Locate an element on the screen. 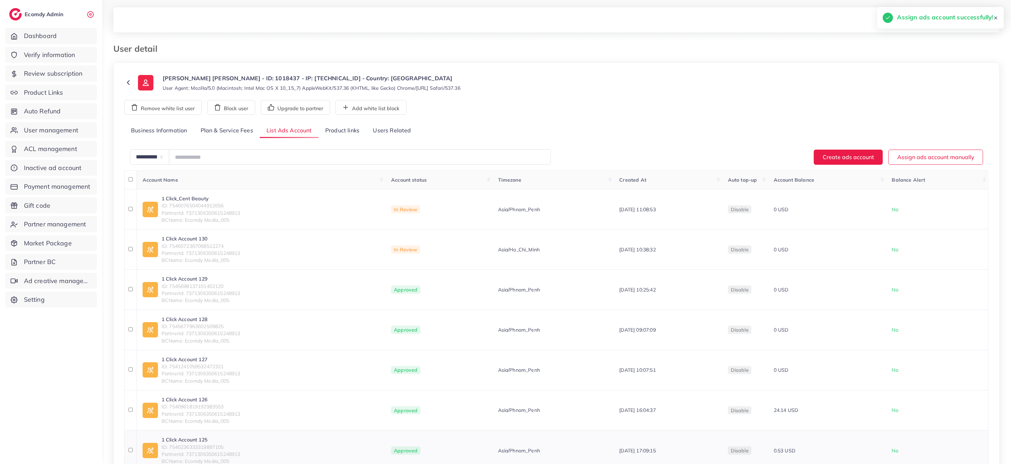 The height and width of the screenshot is (464, 1011). h2: Ecomdy Admin is located at coordinates (45, 14).